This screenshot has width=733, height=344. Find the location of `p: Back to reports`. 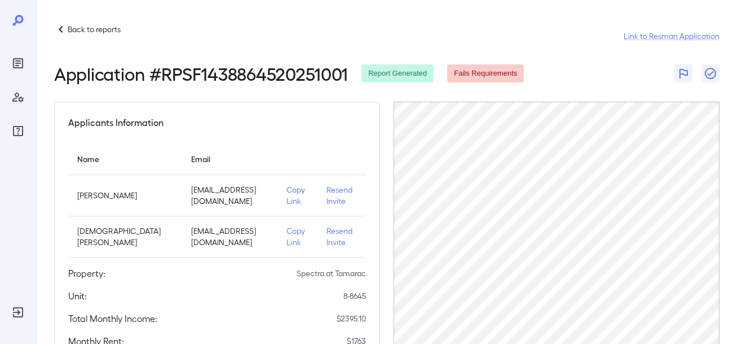

p: Back to reports is located at coordinates (94, 29).